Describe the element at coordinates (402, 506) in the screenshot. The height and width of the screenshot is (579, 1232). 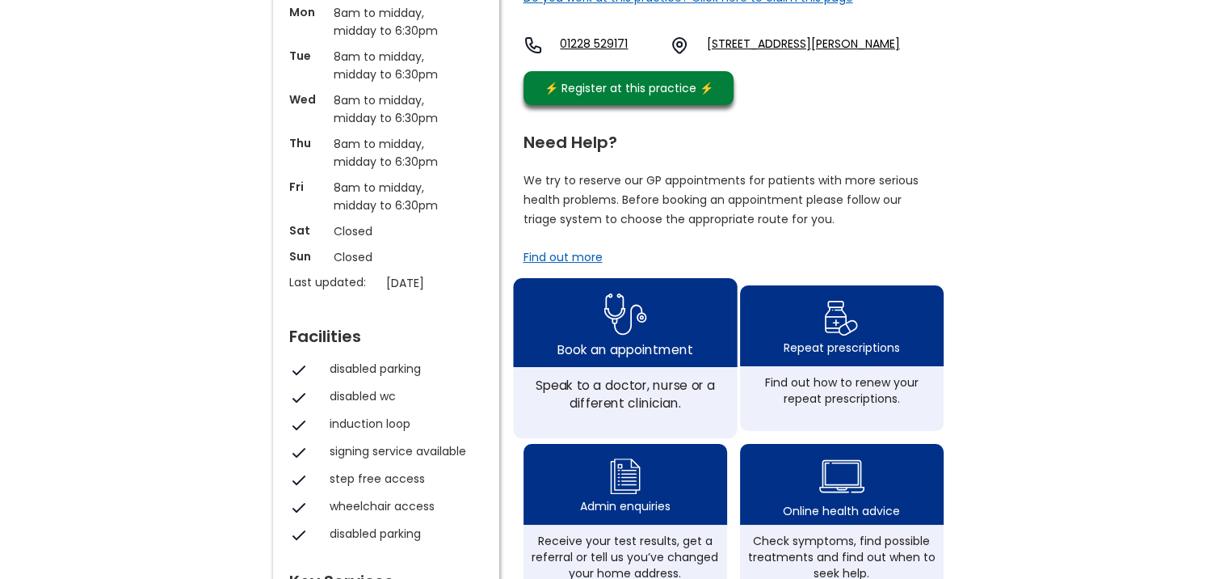
I see `div: wheelchair access` at that location.